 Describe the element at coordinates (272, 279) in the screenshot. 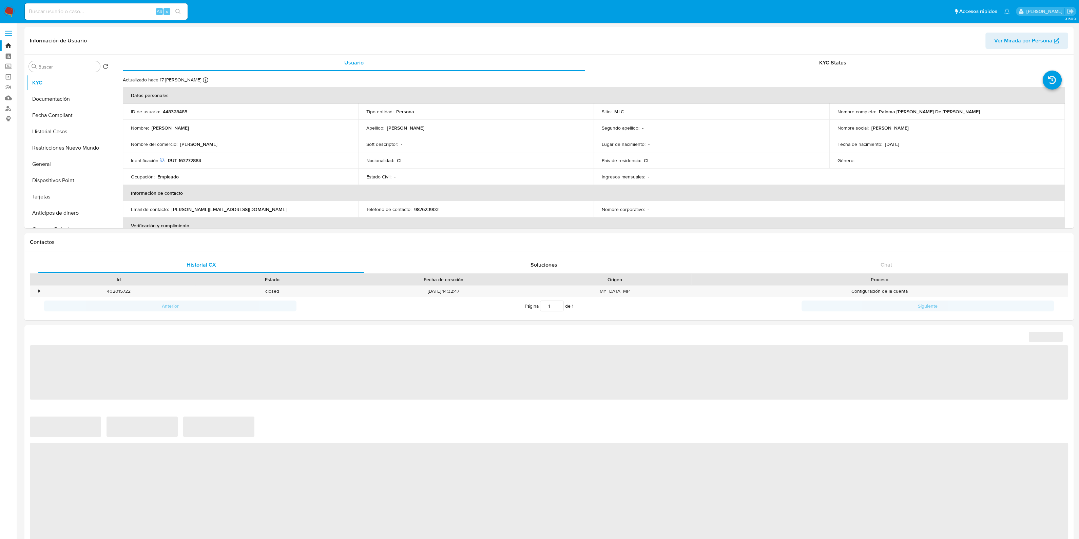

I see `div: Estado` at that location.